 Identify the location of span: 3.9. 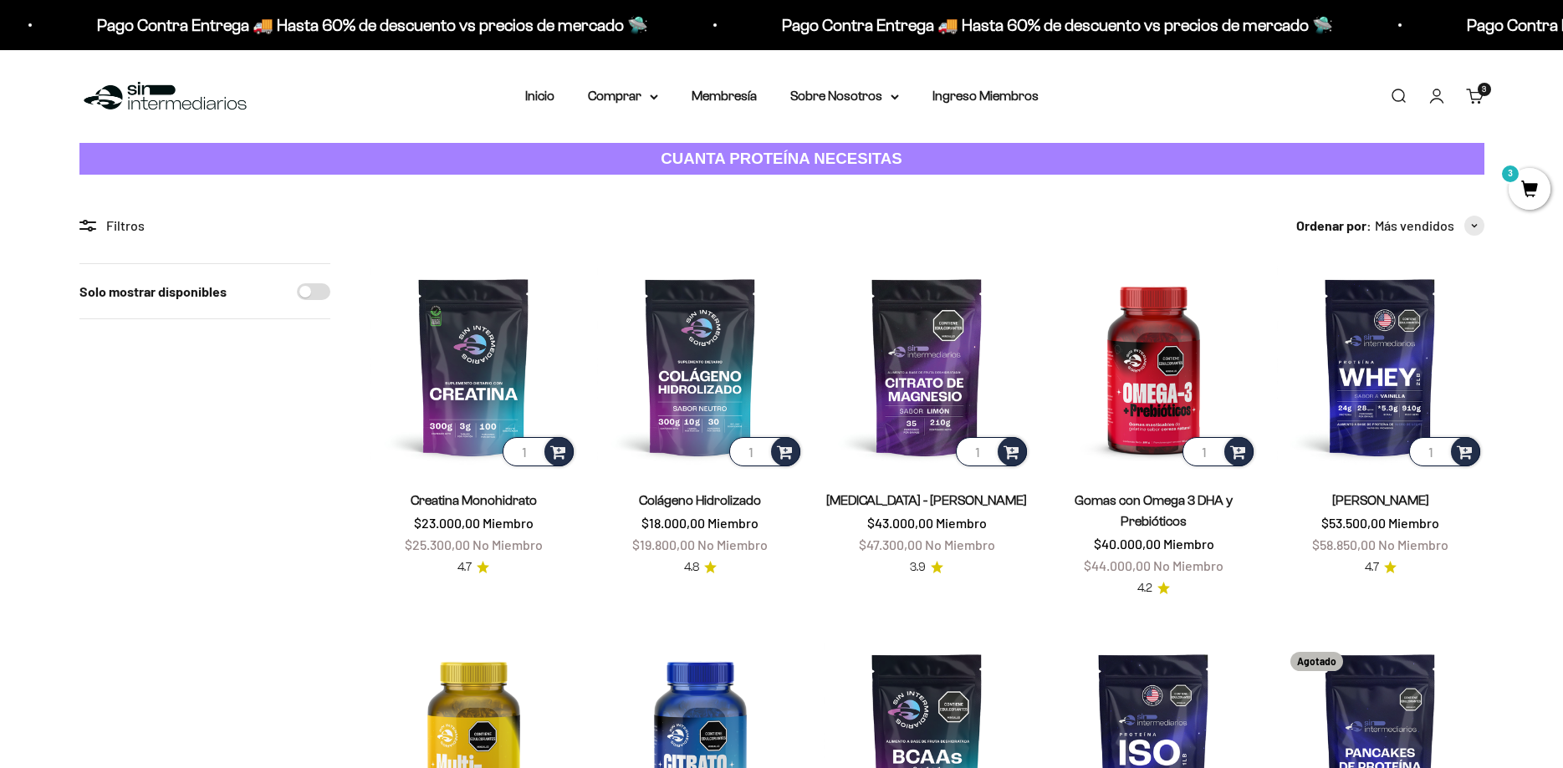
(917, 568).